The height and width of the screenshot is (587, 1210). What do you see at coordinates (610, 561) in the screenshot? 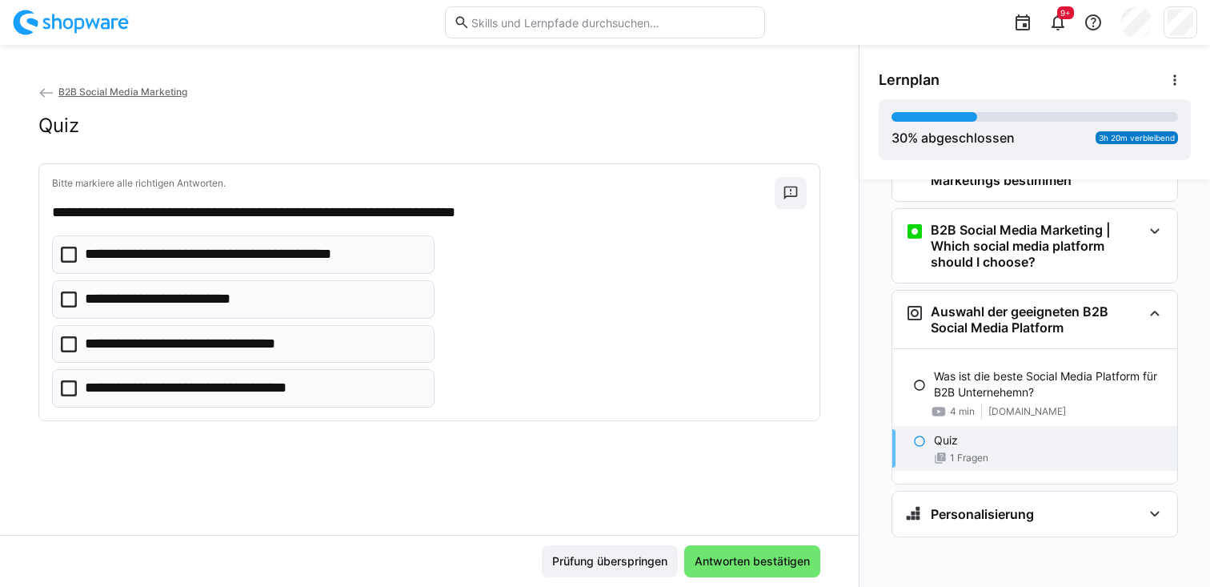
I see `button: Prüfung überspringen` at bounding box center [610, 561].